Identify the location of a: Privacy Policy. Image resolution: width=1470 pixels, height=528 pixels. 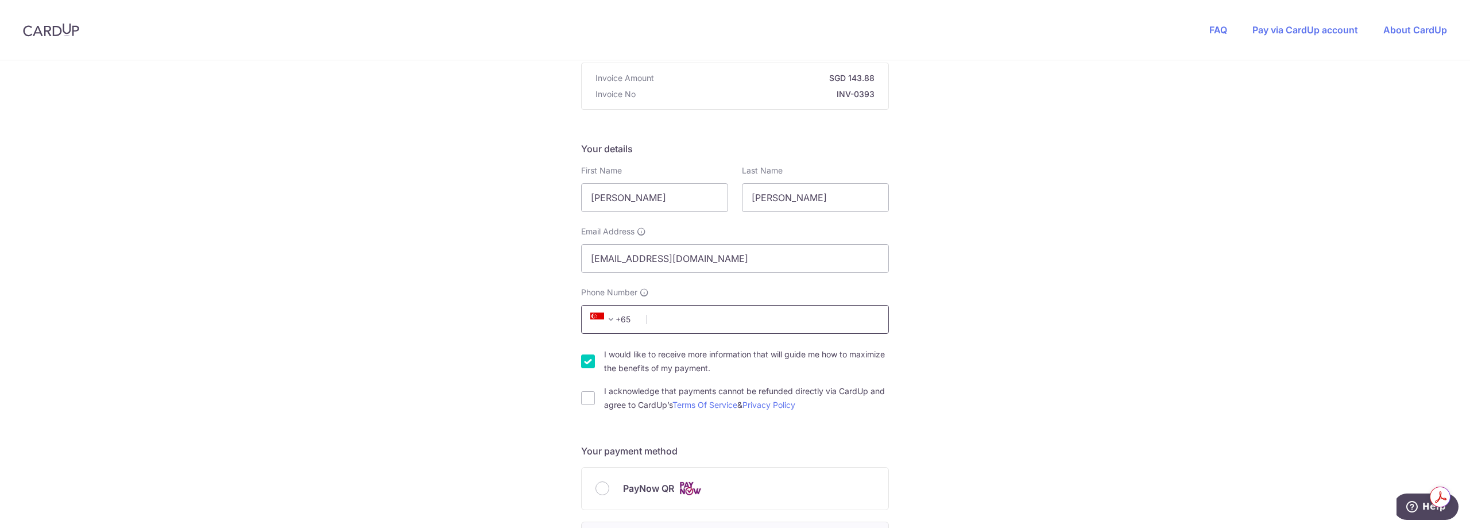
(769, 404).